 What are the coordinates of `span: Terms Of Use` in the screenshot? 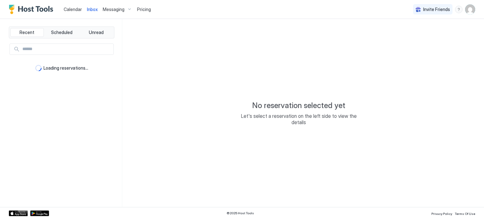 It's located at (465, 214).